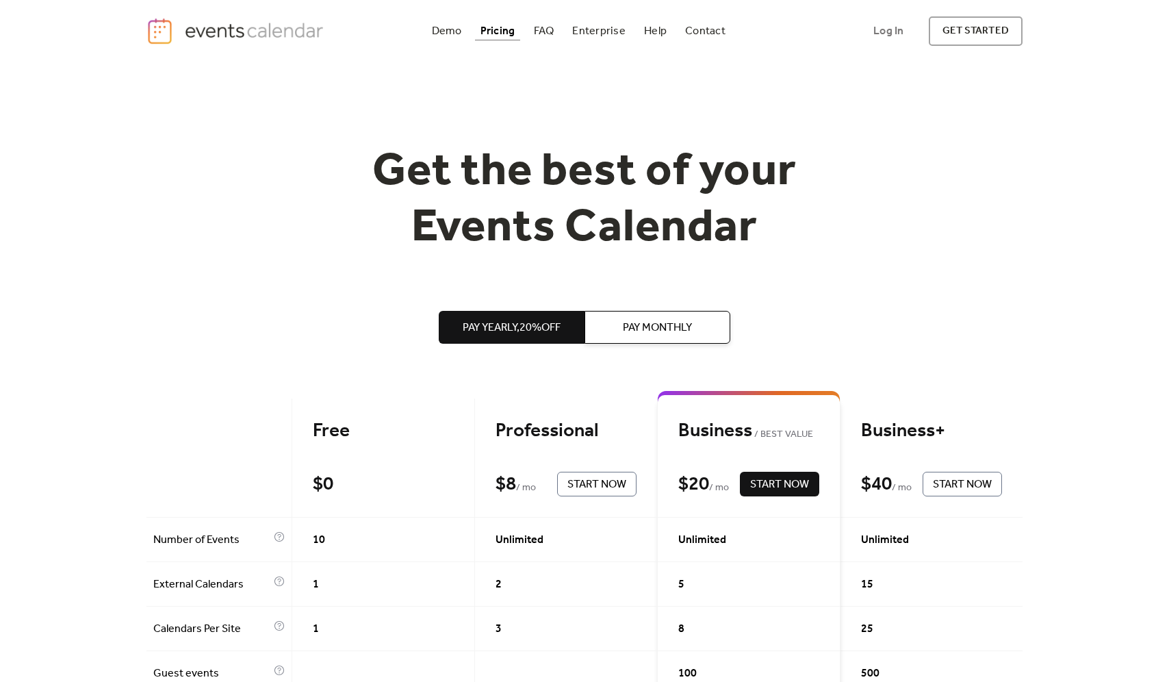 The height and width of the screenshot is (682, 1169). What do you see at coordinates (211, 673) in the screenshot?
I see `span: Guest events` at bounding box center [211, 673].